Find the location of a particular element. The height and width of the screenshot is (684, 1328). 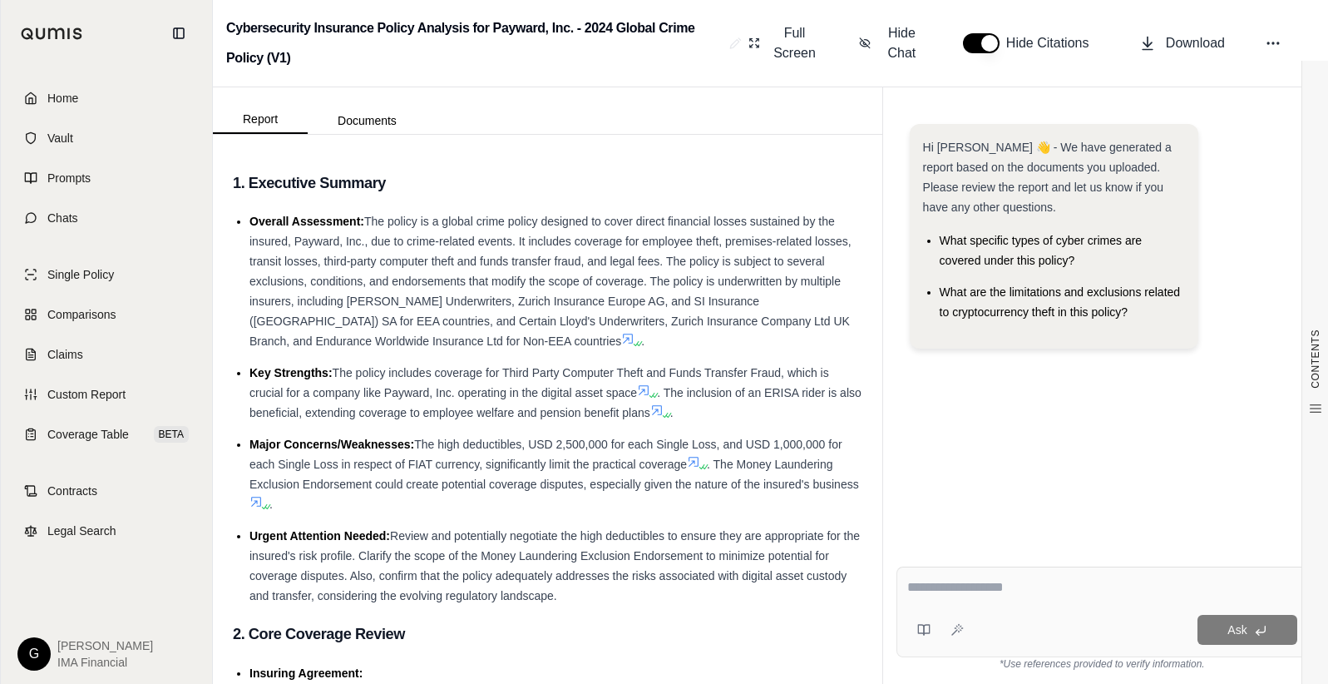

a: Vault is located at coordinates (106, 138).